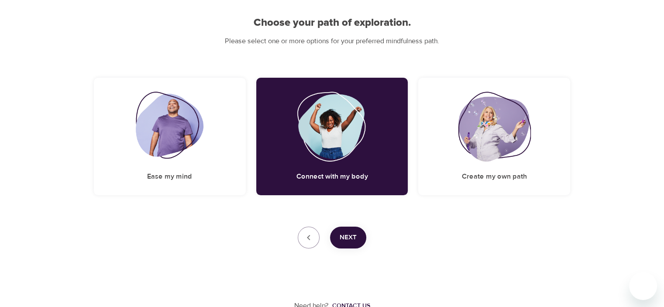 This screenshot has width=664, height=307. Describe the element at coordinates (348, 238) in the screenshot. I see `span: Next` at that location.